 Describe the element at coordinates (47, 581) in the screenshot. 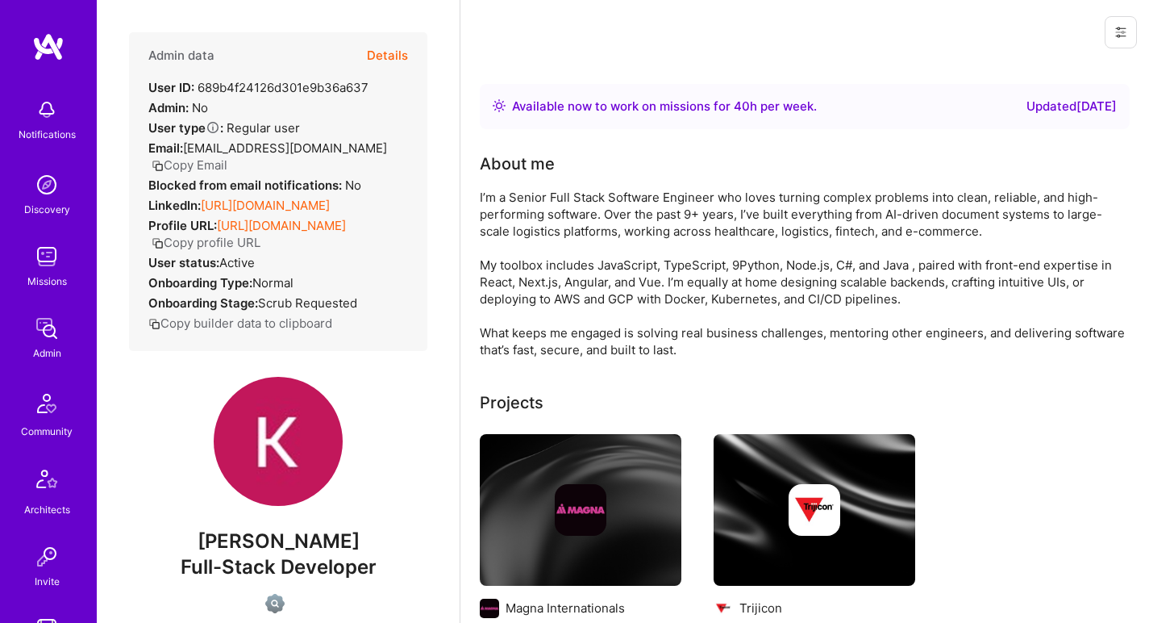

I see `div: Invite` at that location.